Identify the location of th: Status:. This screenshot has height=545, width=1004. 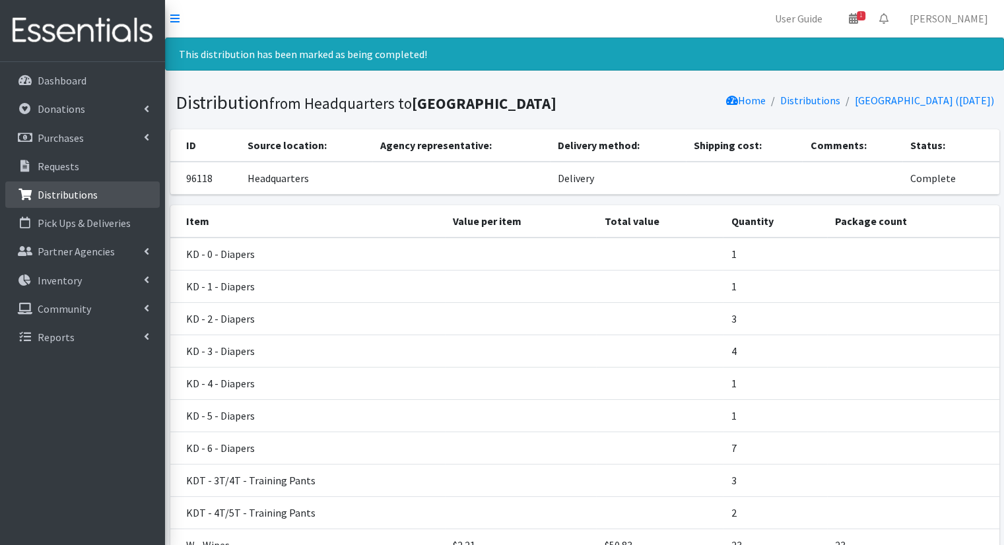
(951, 145).